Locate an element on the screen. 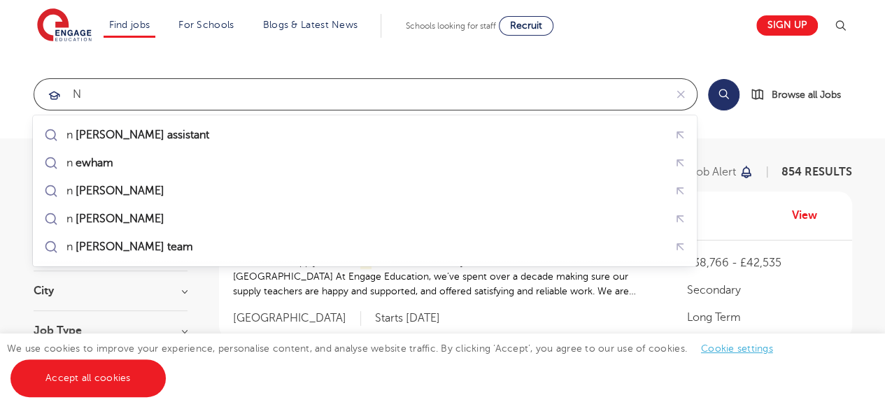 This screenshot has width=885, height=409. span: We use cookies to improve your experience, personalise content, and analyse website traffic. By c... is located at coordinates (397, 363).